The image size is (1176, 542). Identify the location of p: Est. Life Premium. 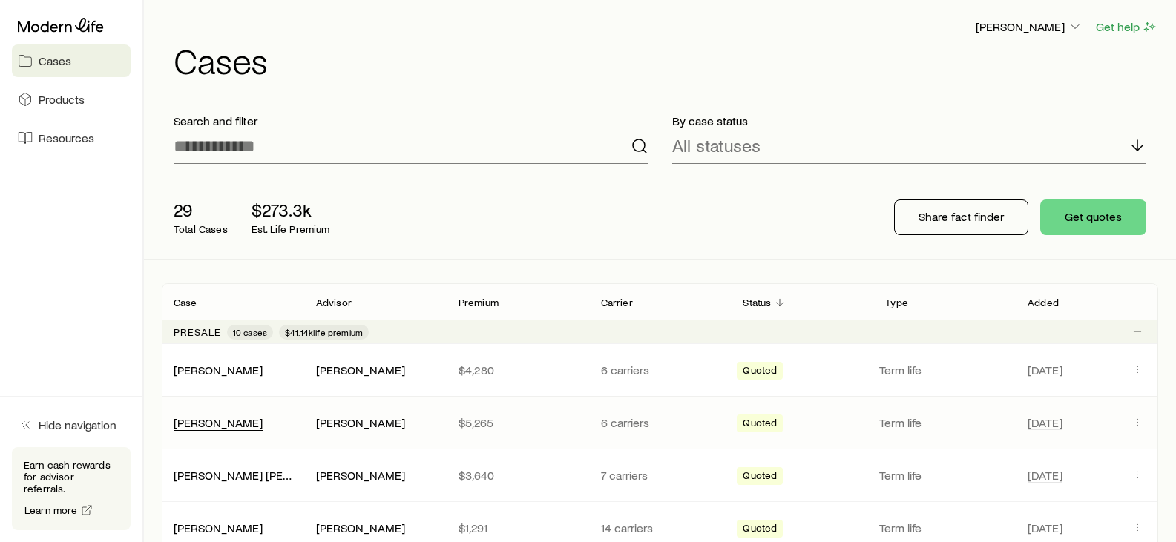
(291, 229).